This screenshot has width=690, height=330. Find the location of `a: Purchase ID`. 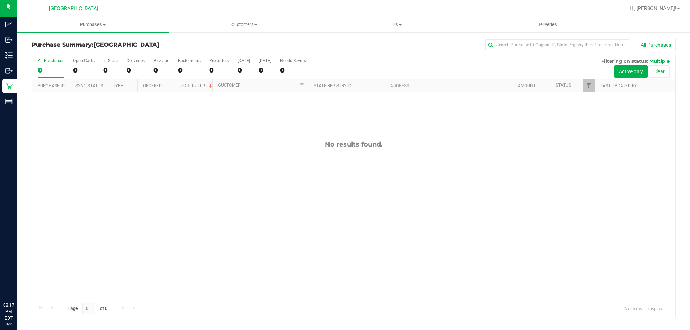

a: Purchase ID is located at coordinates (51, 86).